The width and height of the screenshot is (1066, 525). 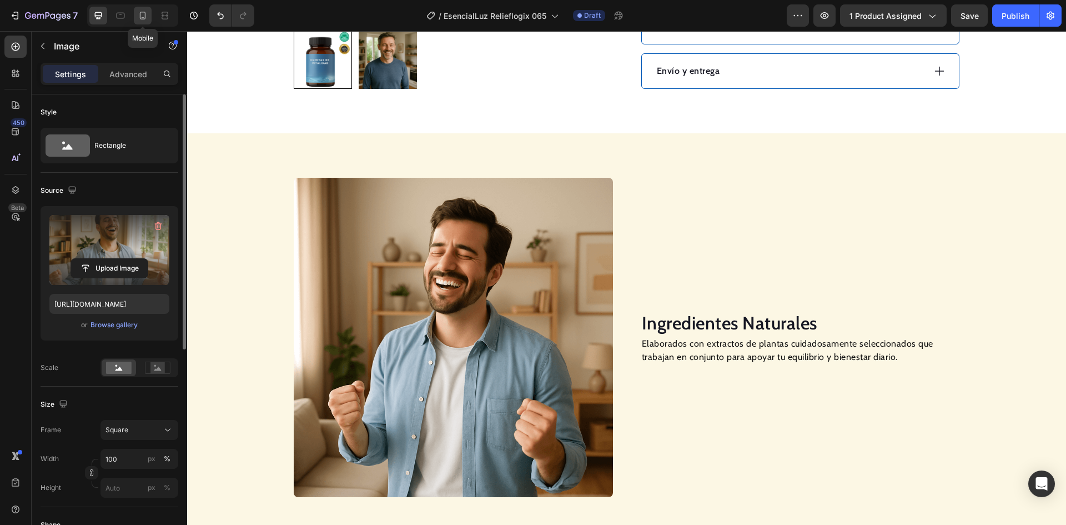 What do you see at coordinates (266, 306) in the screenshot?
I see `img: gempages_570714449355211928-de251dbe-a0cc-4f23-805b-5c75976401dc.png` at bounding box center [266, 306].